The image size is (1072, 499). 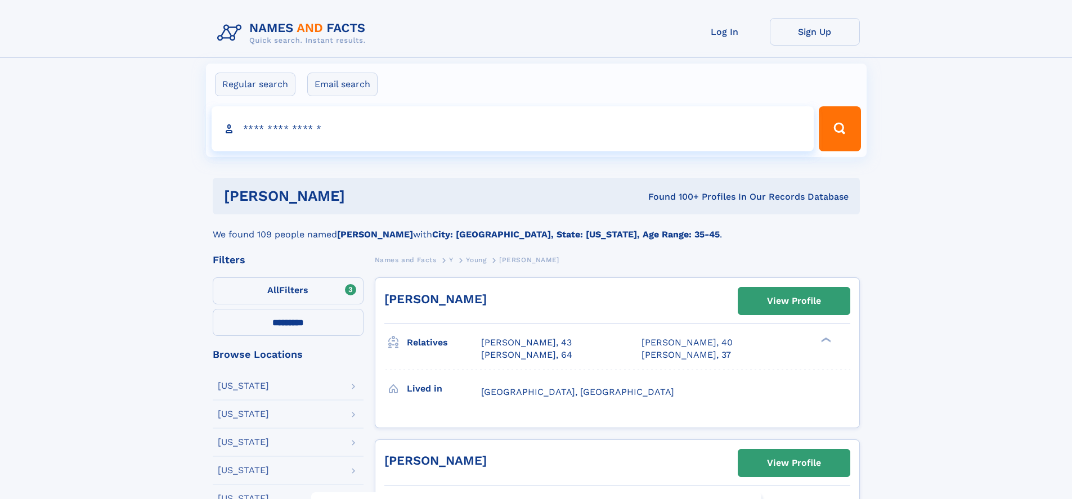 I want to click on div: Found 100+ Profiles In Our Records Database, so click(x=673, y=197).